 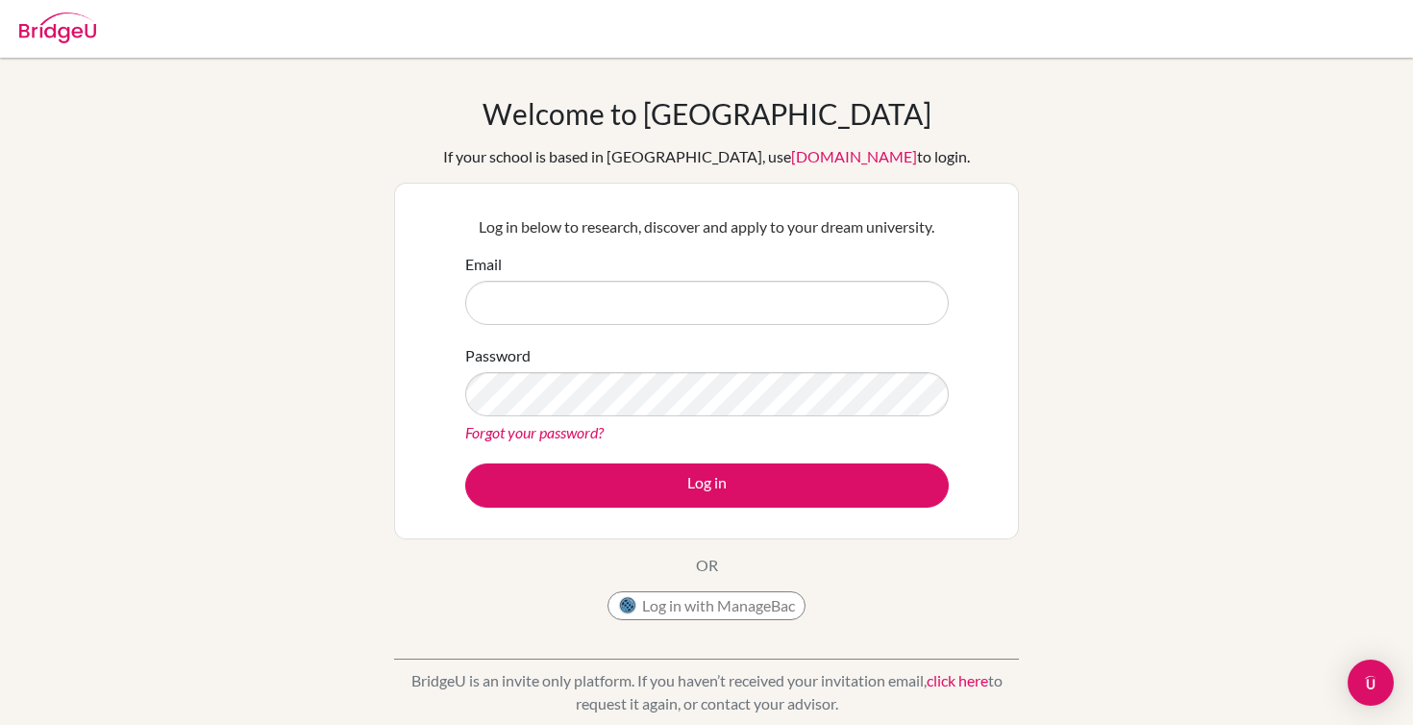 What do you see at coordinates (707, 485) in the screenshot?
I see `button: Log in` at bounding box center [707, 485].